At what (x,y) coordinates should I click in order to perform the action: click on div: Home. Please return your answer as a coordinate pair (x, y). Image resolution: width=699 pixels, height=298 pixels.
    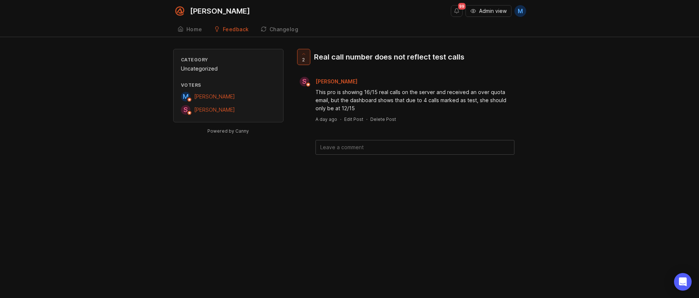
    Looking at the image, I should click on (194, 29).